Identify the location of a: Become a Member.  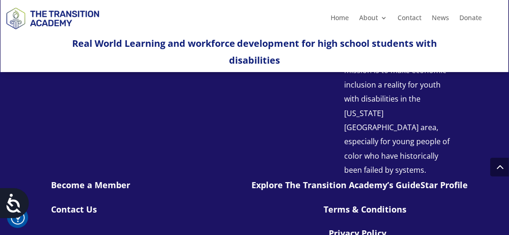
(90, 185).